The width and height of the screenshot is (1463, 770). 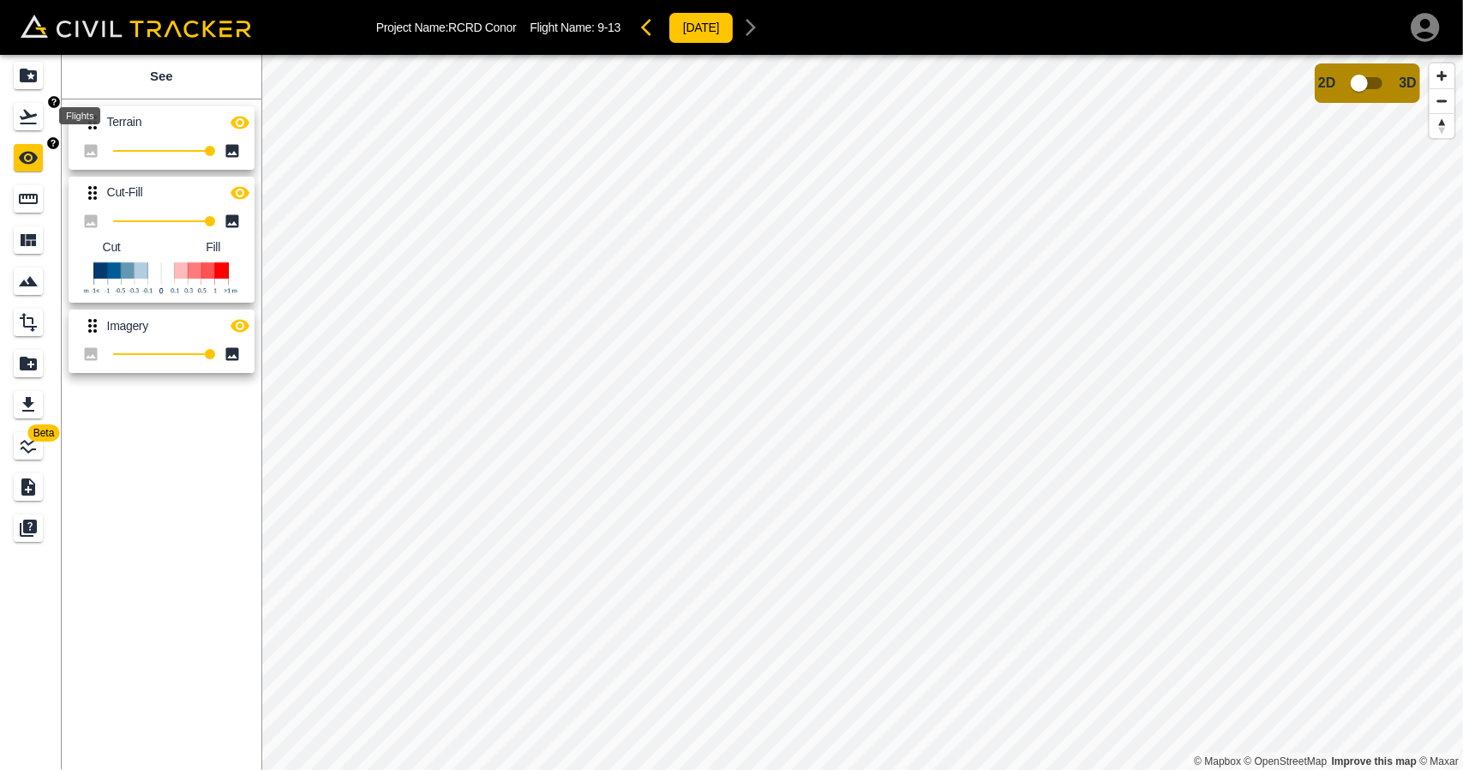 What do you see at coordinates (1408, 83) in the screenshot?
I see `span: 3D` at bounding box center [1408, 83].